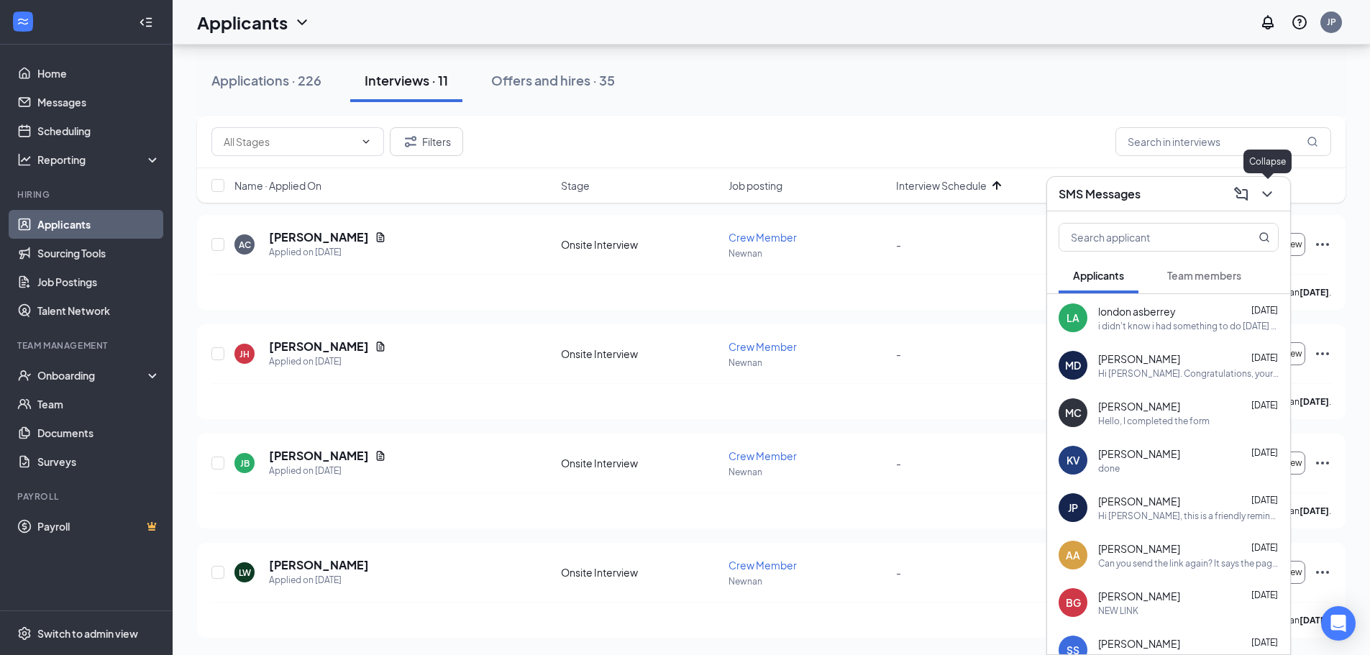 This screenshot has width=1370, height=655. What do you see at coordinates (1268, 22) in the screenshot?
I see `svg: Notifications` at bounding box center [1268, 22].